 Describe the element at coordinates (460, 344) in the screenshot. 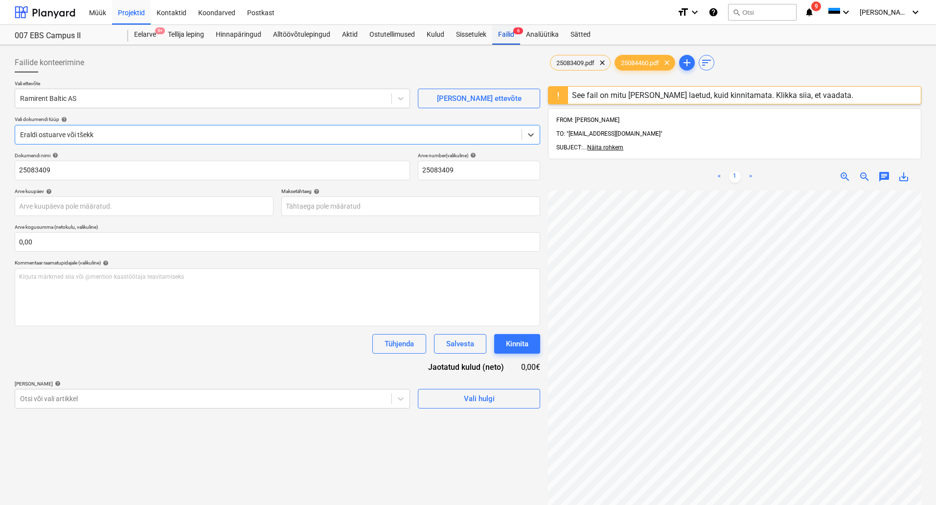

I see `button: Salvesta` at that location.